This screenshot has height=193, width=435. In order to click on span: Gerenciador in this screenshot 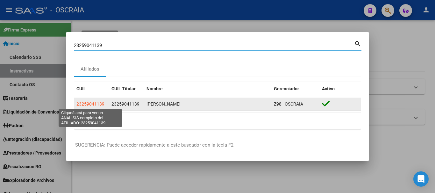, I will do `click(286, 89)`.